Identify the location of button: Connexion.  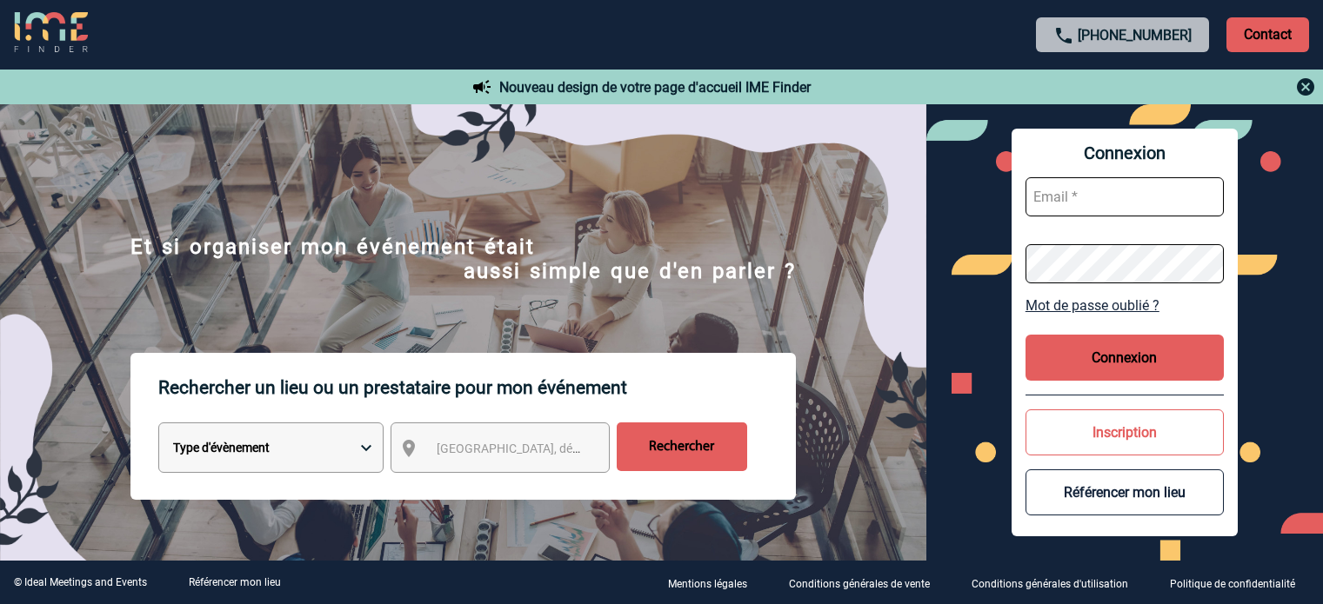
(1124, 357).